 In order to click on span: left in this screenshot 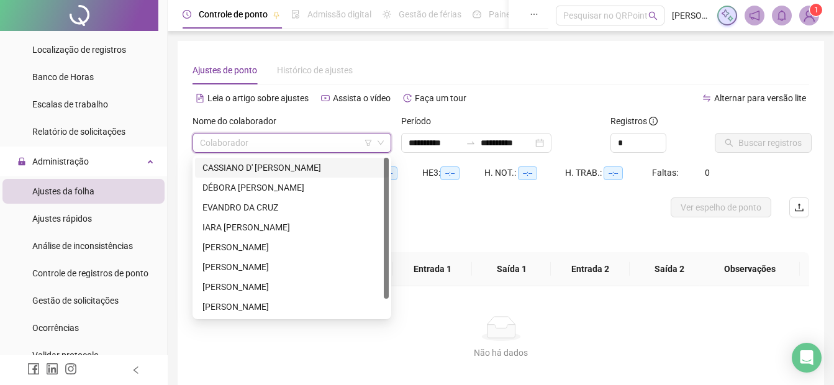, I will do `click(136, 370)`.